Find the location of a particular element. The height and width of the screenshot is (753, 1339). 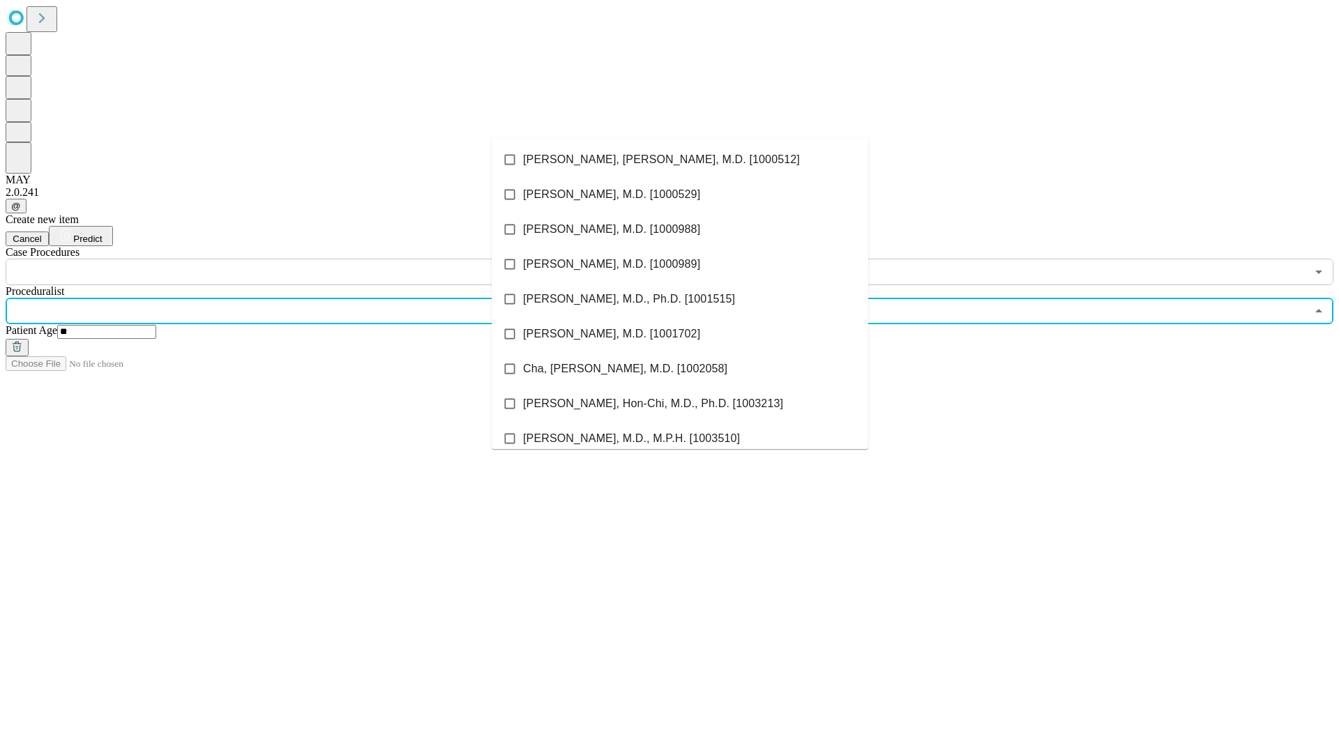

span: Create new item is located at coordinates (42, 219).